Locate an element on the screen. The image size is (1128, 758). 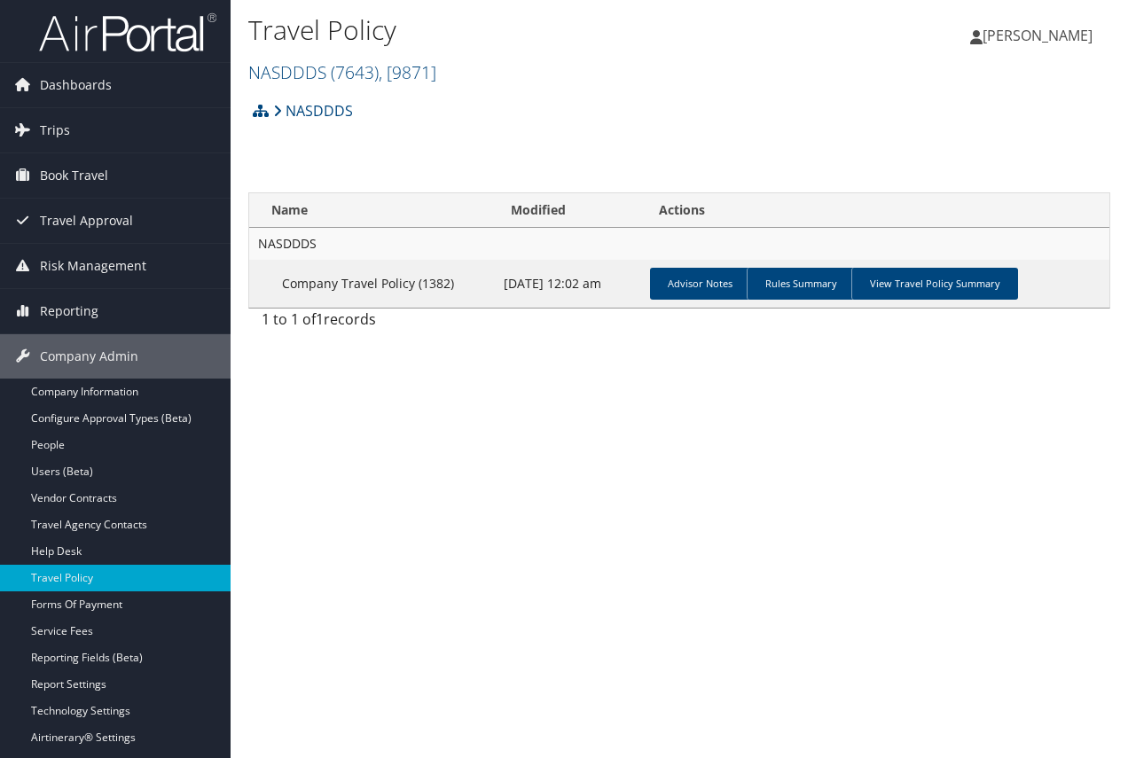
span: ( 7643 ) is located at coordinates (355, 72).